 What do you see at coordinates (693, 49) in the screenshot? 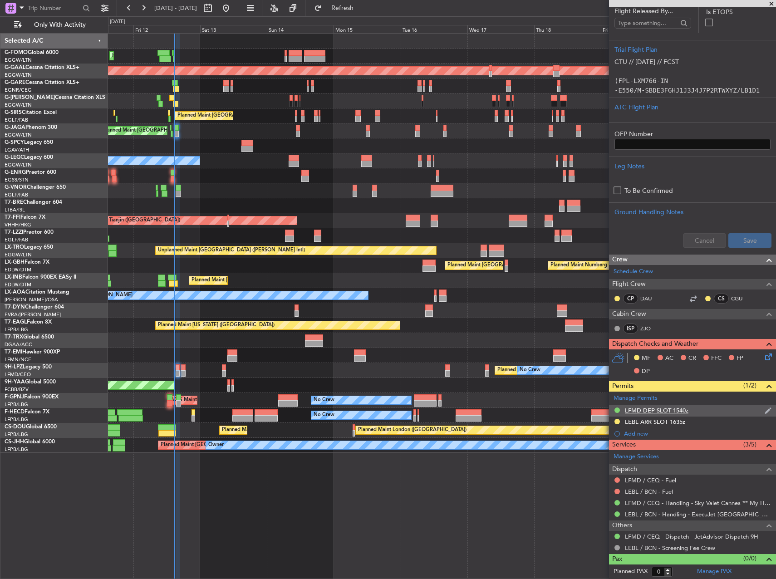
I see `div: Trial Flight Plan` at bounding box center [693, 49].